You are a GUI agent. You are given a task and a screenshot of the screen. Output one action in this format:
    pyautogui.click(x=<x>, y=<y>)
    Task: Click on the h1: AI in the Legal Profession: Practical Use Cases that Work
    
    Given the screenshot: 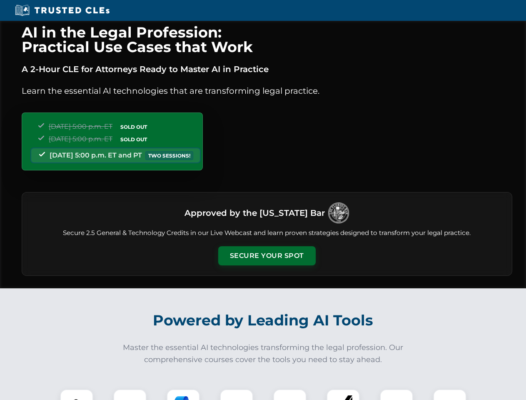 What is the action you would take?
    pyautogui.click(x=267, y=40)
    